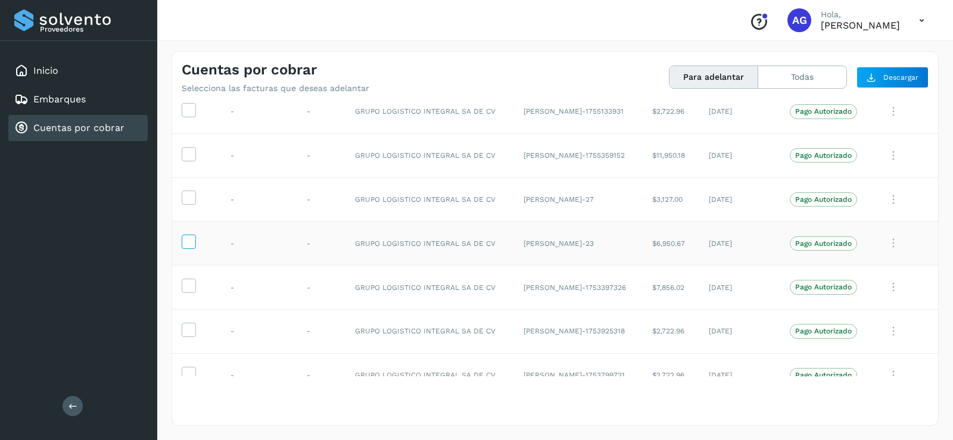  What do you see at coordinates (670, 288) in the screenshot?
I see `td: $7,856.02` at bounding box center [670, 288].